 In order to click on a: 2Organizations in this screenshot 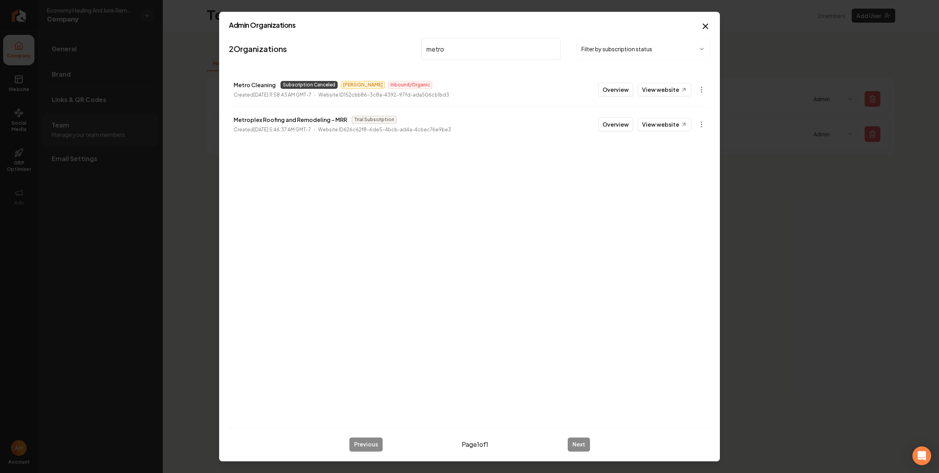, I will do `click(258, 49)`.